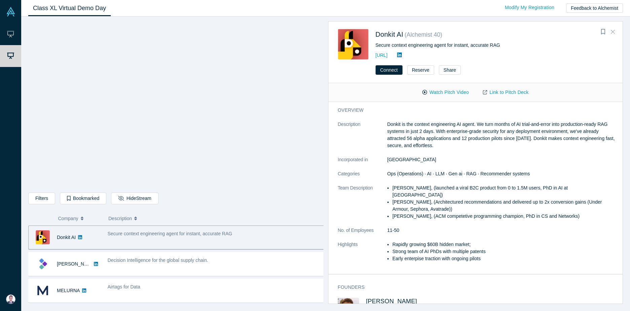  I want to click on img: Terry Li's Account, so click(11, 299).